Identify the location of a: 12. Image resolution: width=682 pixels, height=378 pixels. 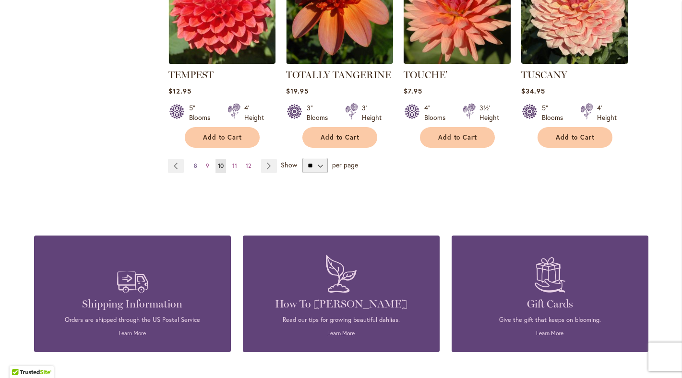
(248, 166).